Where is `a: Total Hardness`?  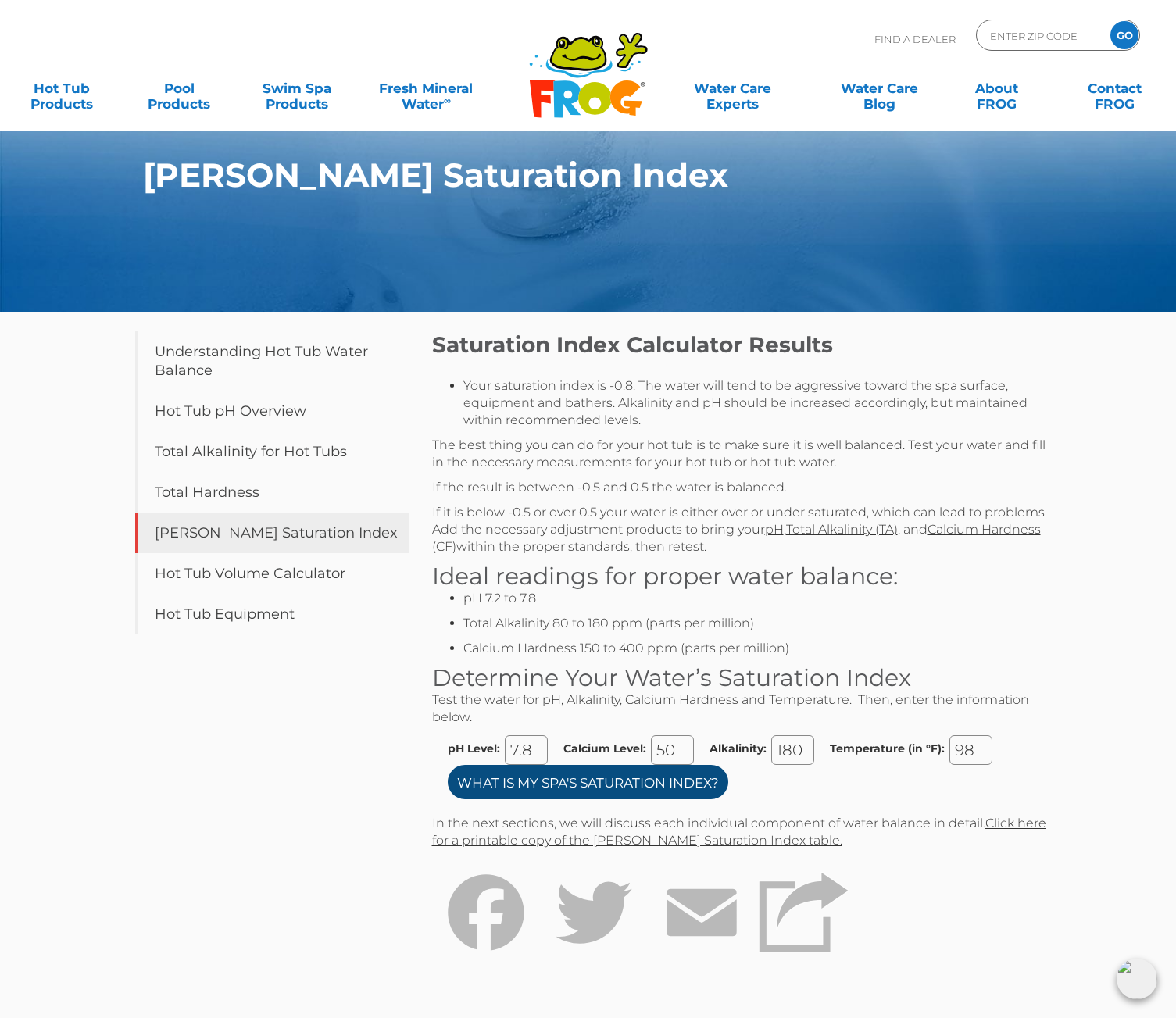 a: Total Hardness is located at coordinates (272, 492).